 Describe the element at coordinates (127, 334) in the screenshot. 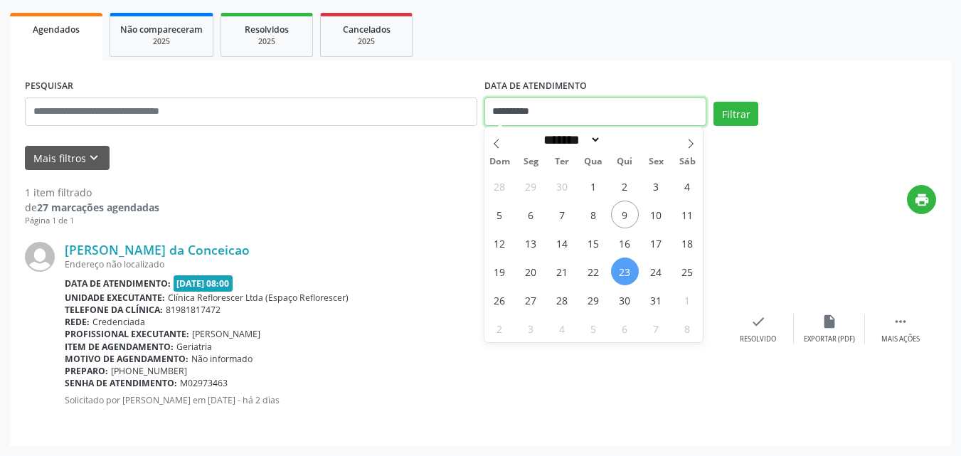

I see `b: Profissional executante:` at that location.